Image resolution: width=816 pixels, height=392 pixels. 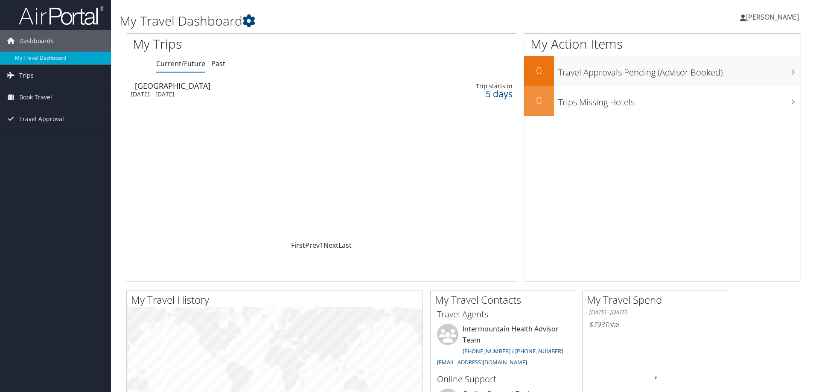 What do you see at coordinates (26, 76) in the screenshot?
I see `span: Trips` at bounding box center [26, 76].